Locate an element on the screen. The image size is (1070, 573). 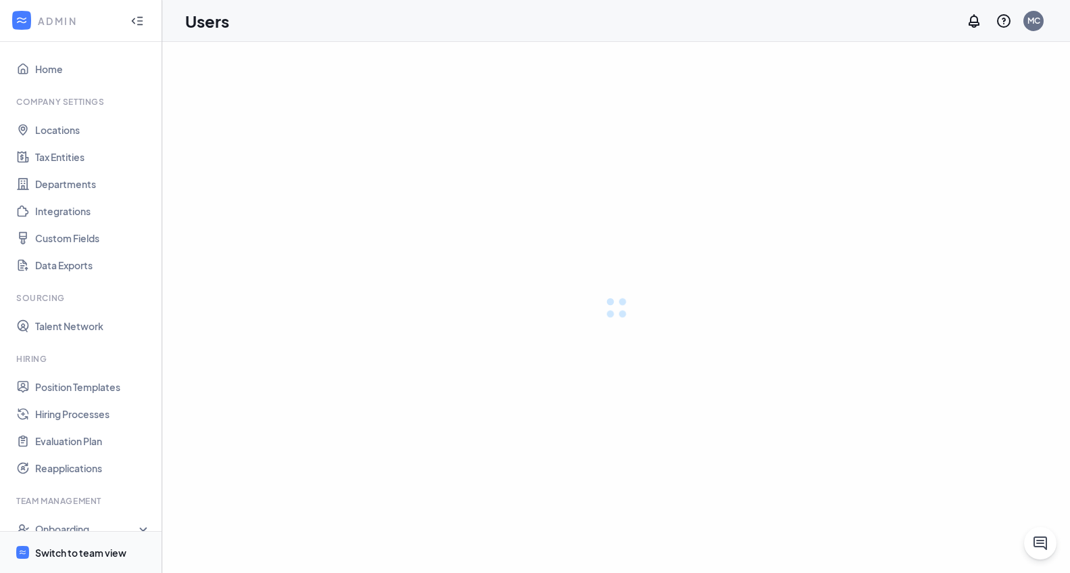
svg: UserCheck is located at coordinates (23, 529).